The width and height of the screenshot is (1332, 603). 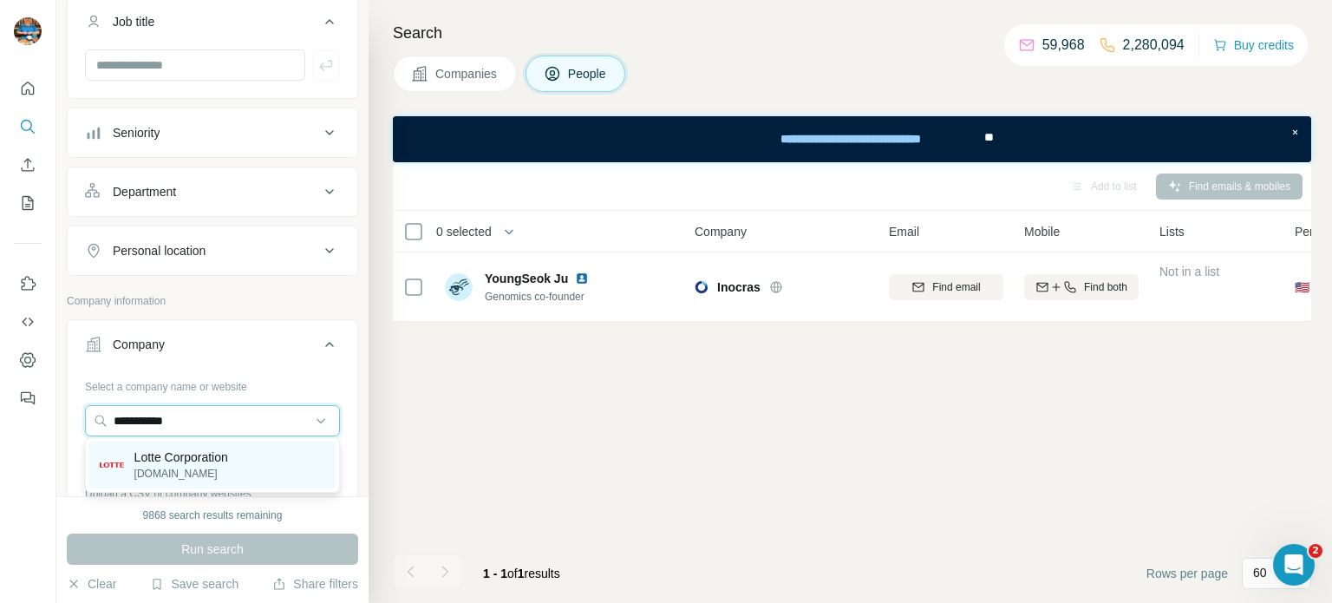 What do you see at coordinates (28, 284) in the screenshot?
I see `button: Use Surfe on LinkedIn` at bounding box center [28, 284].